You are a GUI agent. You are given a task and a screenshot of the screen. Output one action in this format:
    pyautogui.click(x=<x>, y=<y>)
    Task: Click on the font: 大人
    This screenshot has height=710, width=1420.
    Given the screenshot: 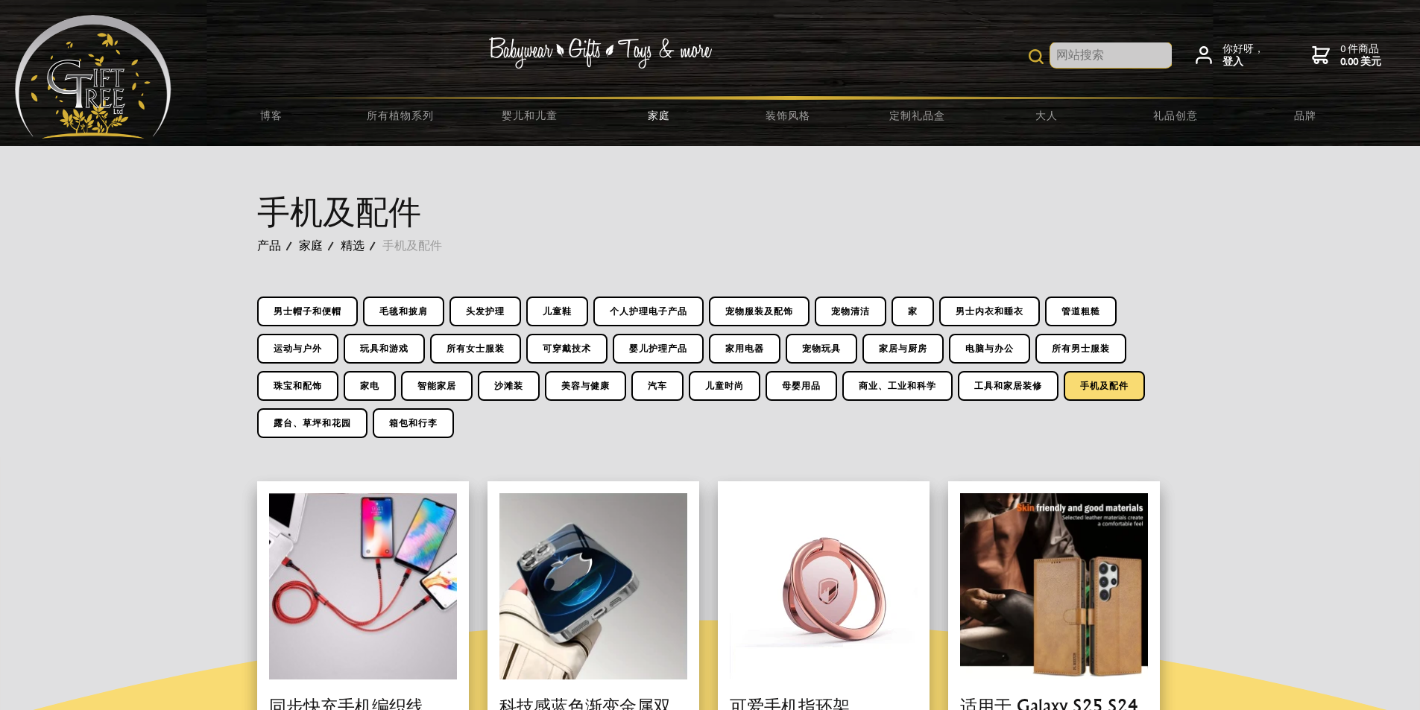 What is the action you would take?
    pyautogui.click(x=1047, y=116)
    